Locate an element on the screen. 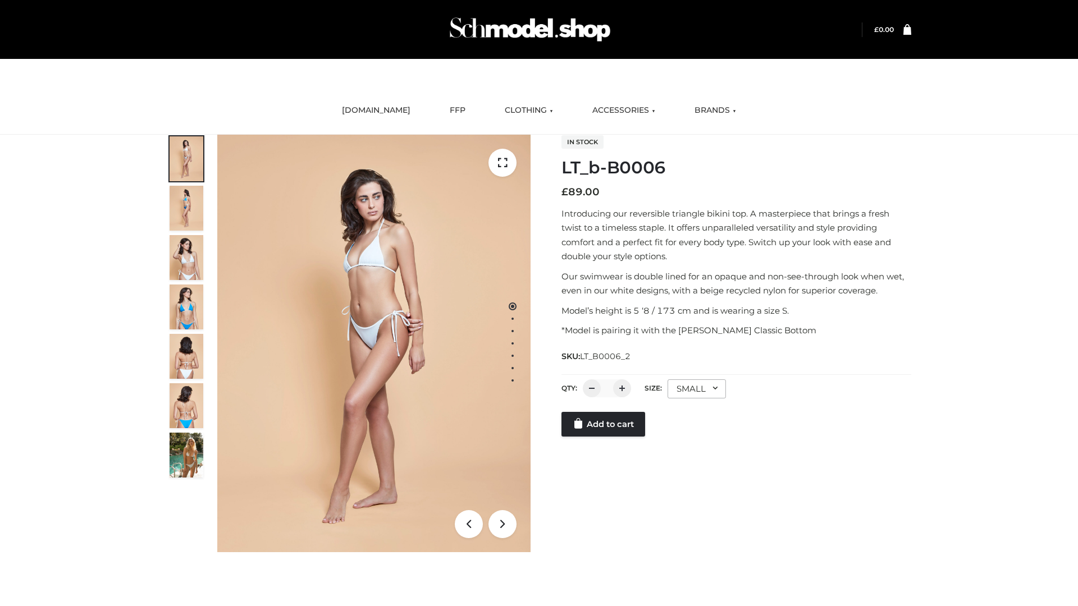  a: £0.00 is located at coordinates (883, 29).